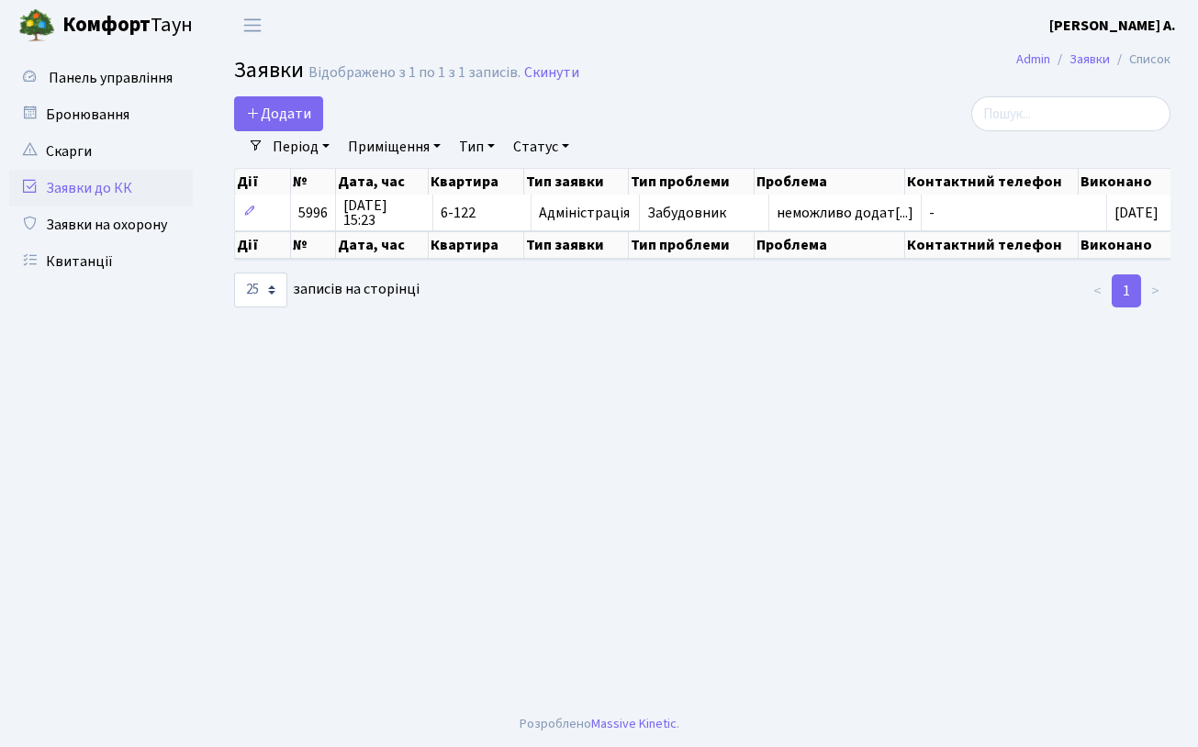 This screenshot has width=1198, height=747. I want to click on span: 5996, so click(313, 213).